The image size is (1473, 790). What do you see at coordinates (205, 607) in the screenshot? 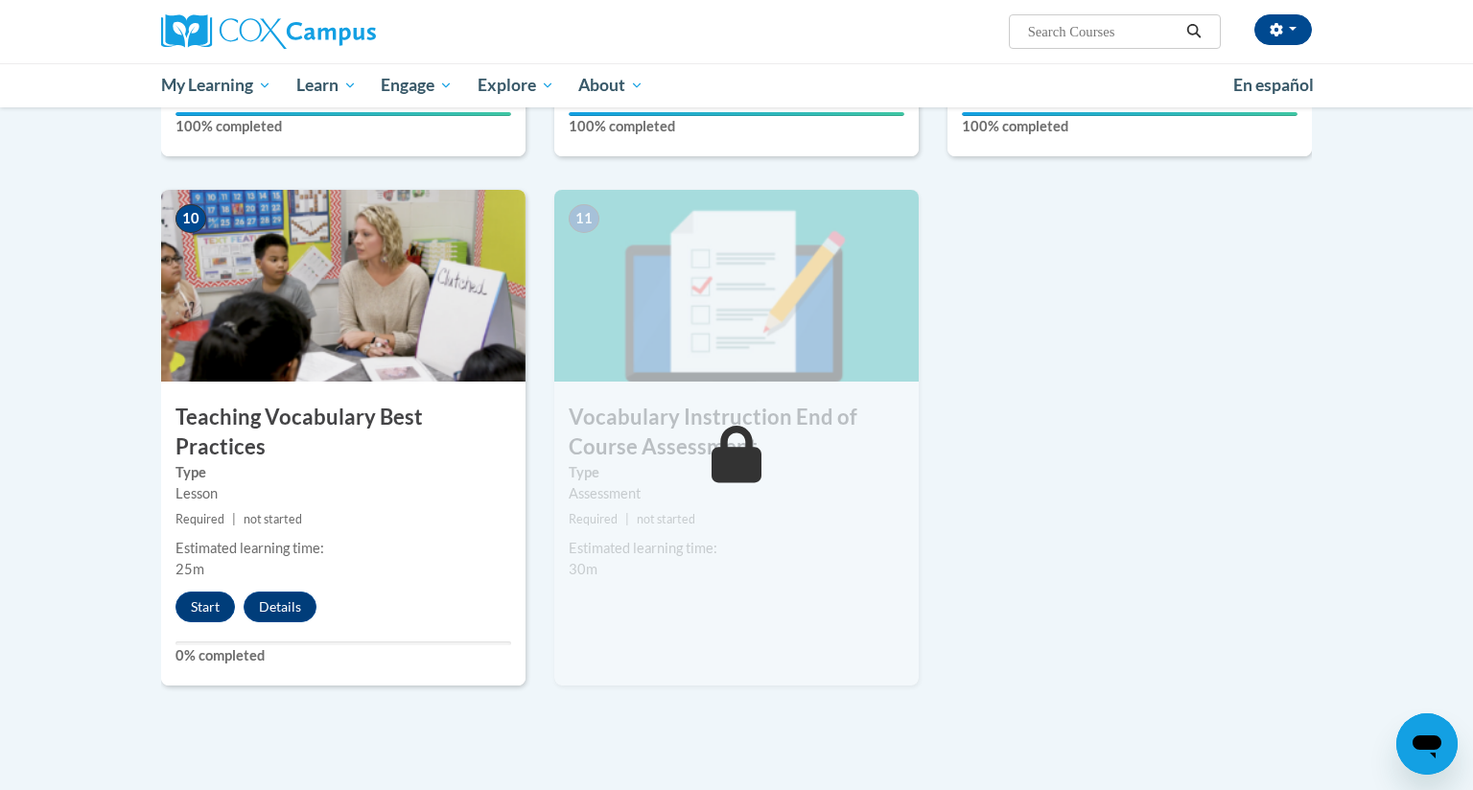
I see `button: Start` at bounding box center [205, 607].